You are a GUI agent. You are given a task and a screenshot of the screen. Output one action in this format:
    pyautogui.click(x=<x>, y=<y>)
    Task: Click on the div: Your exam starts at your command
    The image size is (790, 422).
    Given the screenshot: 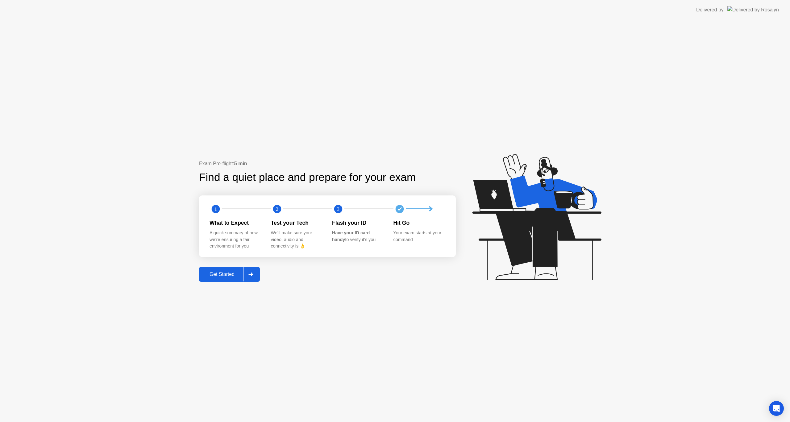 What is the action you would take?
    pyautogui.click(x=419, y=236)
    